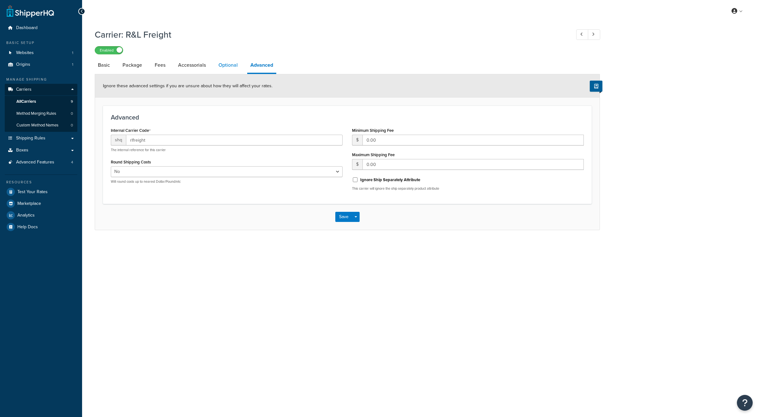 The height and width of the screenshot is (417, 759). Describe the element at coordinates (344, 217) in the screenshot. I see `button: Save` at that location.